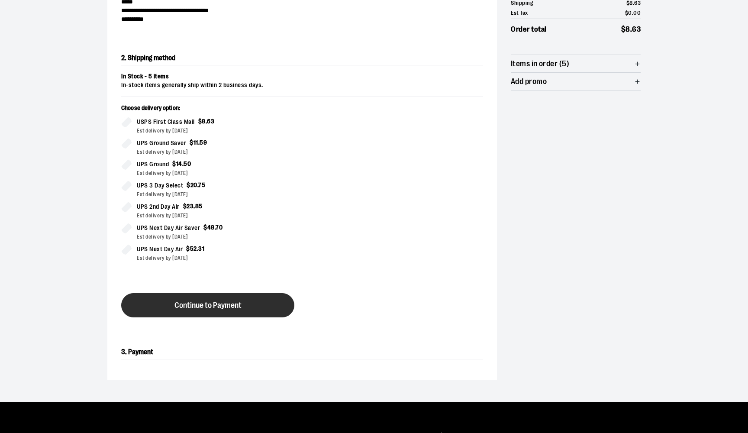 The image size is (748, 433). What do you see at coordinates (540, 64) in the screenshot?
I see `span: Items in order (5)` at bounding box center [540, 64].